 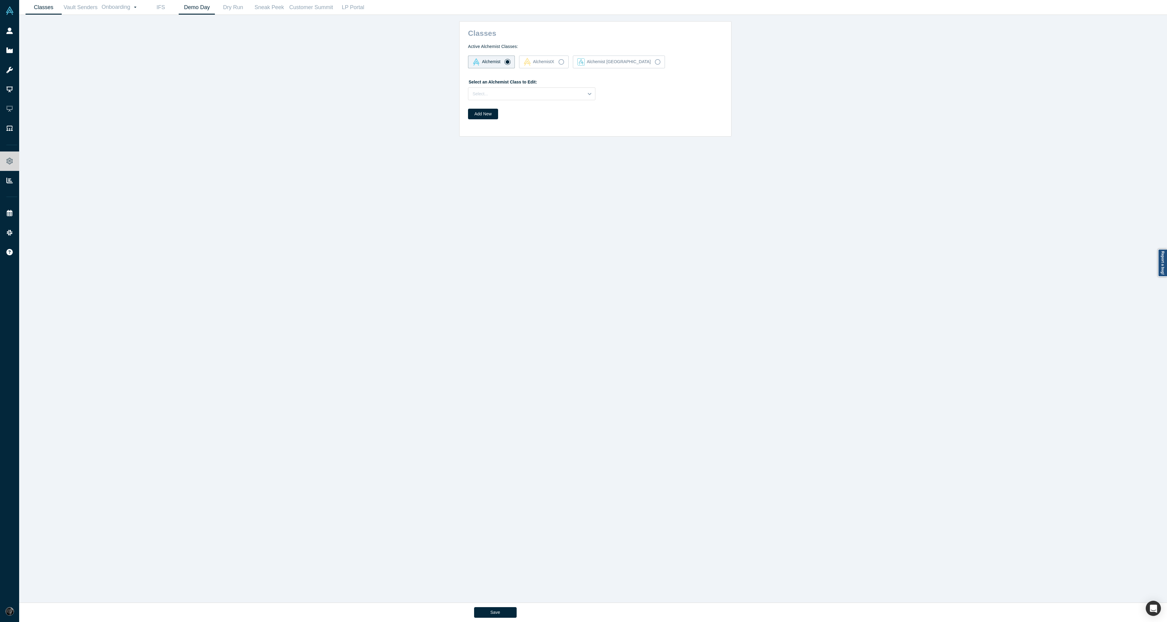 I want to click on a: Vault Senders, so click(x=81, y=7).